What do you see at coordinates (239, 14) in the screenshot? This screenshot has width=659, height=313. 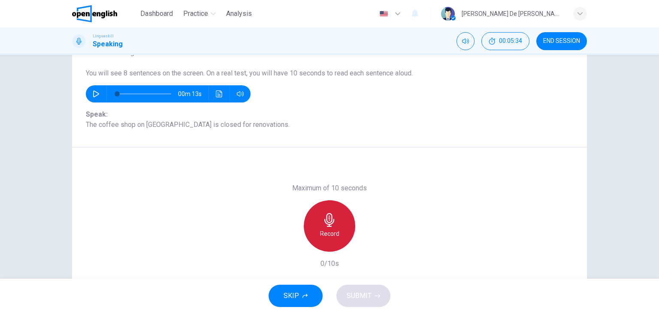 I see `button: Analysis` at bounding box center [239, 14].